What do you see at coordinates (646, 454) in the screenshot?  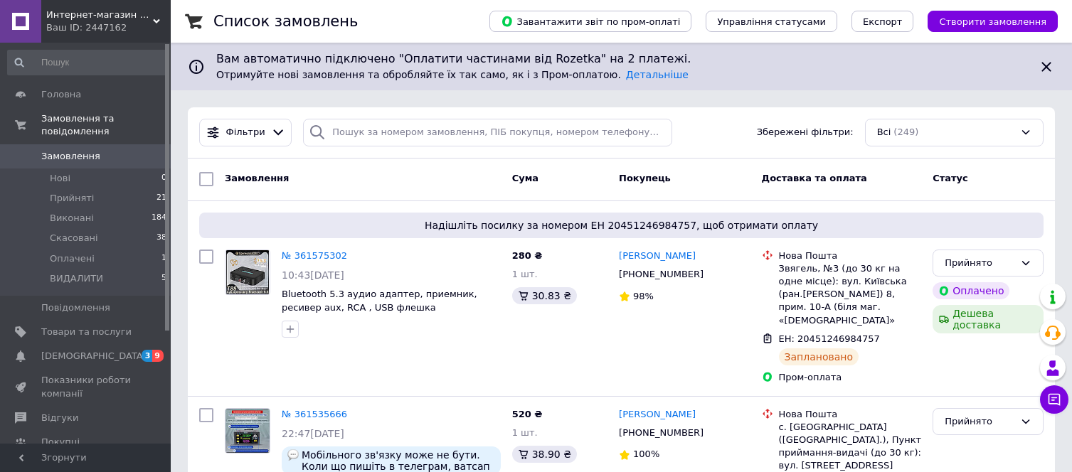 I see `span: 100%` at bounding box center [646, 454].